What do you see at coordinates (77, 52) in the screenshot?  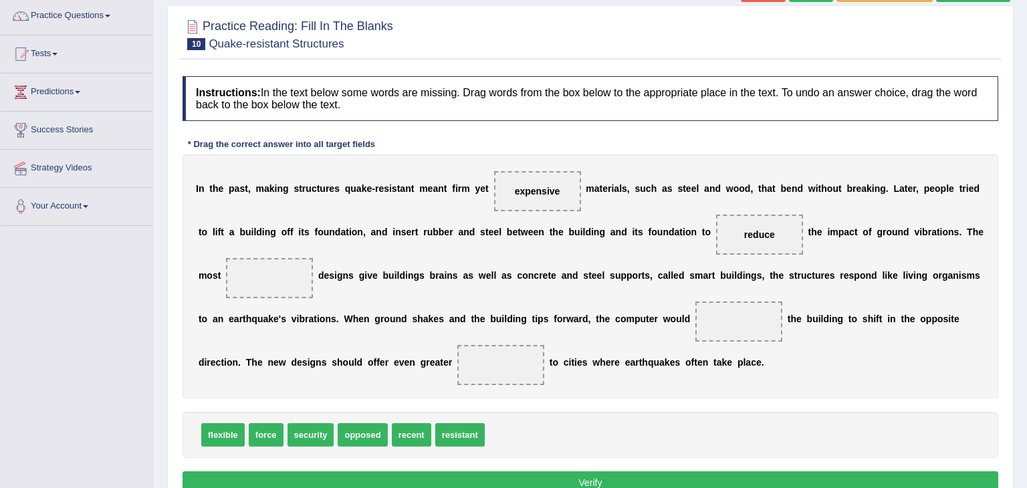 I see `a: Tests` at bounding box center [77, 52].